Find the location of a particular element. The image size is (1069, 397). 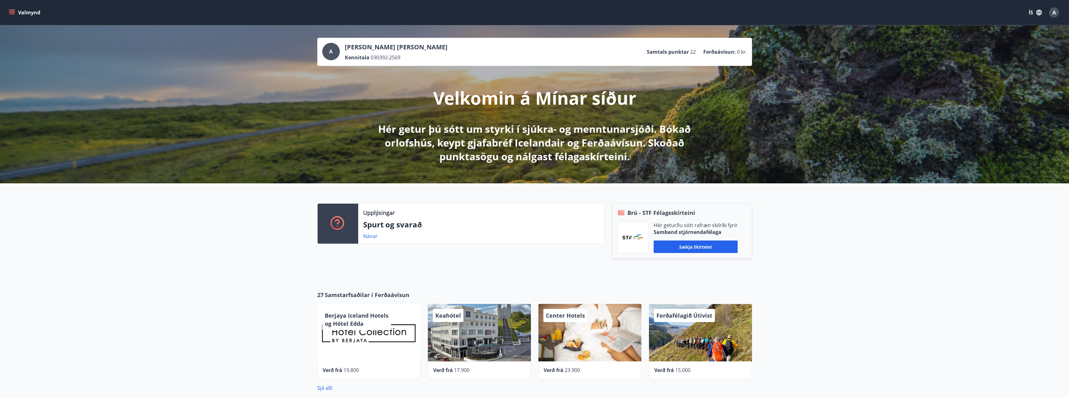

img: vjCaq2fThgY3EUYqSgpjEiBg6WP39ov69hlhuPVN.png is located at coordinates (633, 237).